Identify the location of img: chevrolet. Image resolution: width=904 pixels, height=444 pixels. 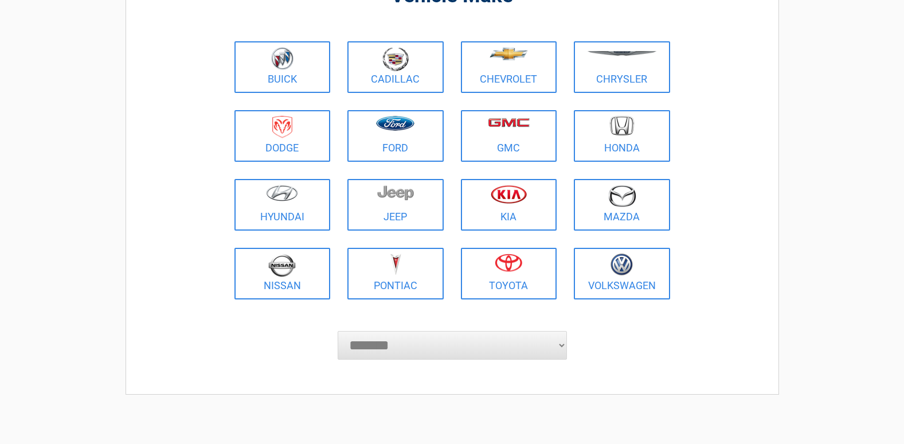
(509, 54).